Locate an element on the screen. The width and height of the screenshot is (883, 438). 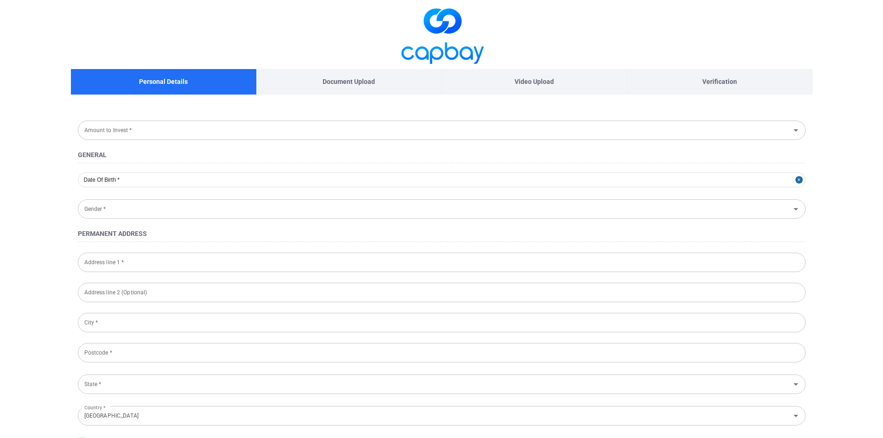
button: Close is located at coordinates (800, 180).